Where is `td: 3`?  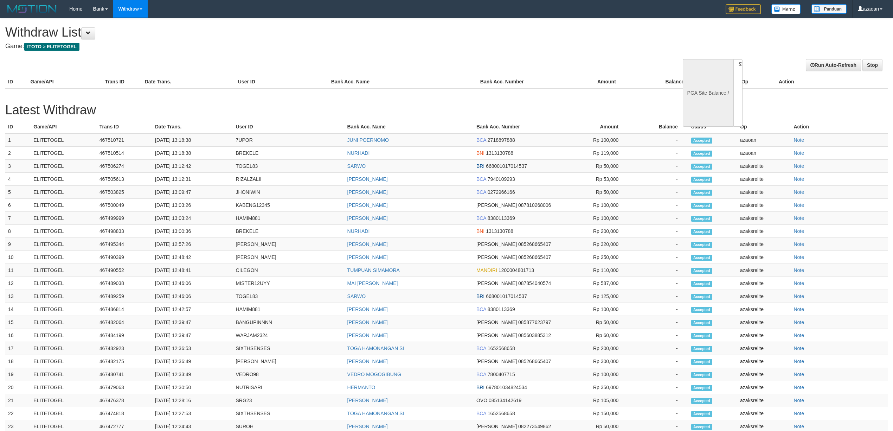 td: 3 is located at coordinates (18, 166).